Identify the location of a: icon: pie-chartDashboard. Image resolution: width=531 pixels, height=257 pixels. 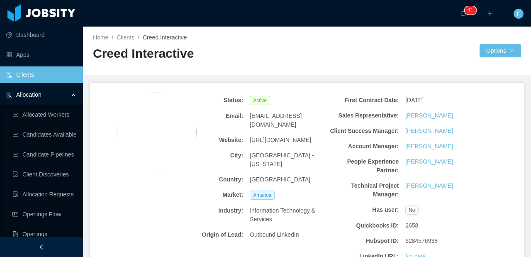
(41, 35).